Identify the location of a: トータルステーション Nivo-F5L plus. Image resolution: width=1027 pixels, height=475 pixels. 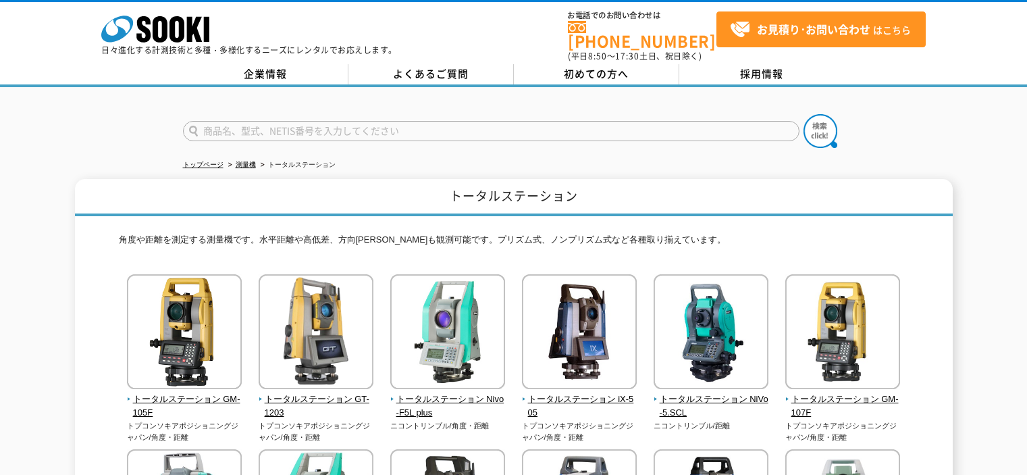
(448, 400).